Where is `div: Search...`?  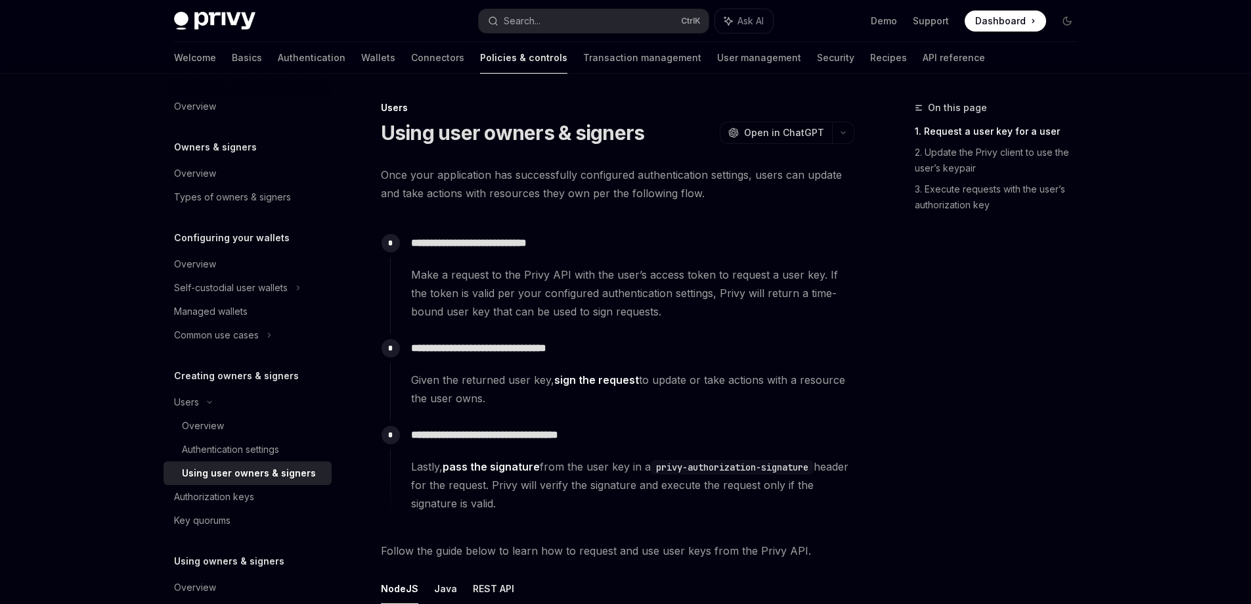
div: Search... is located at coordinates (522, 21).